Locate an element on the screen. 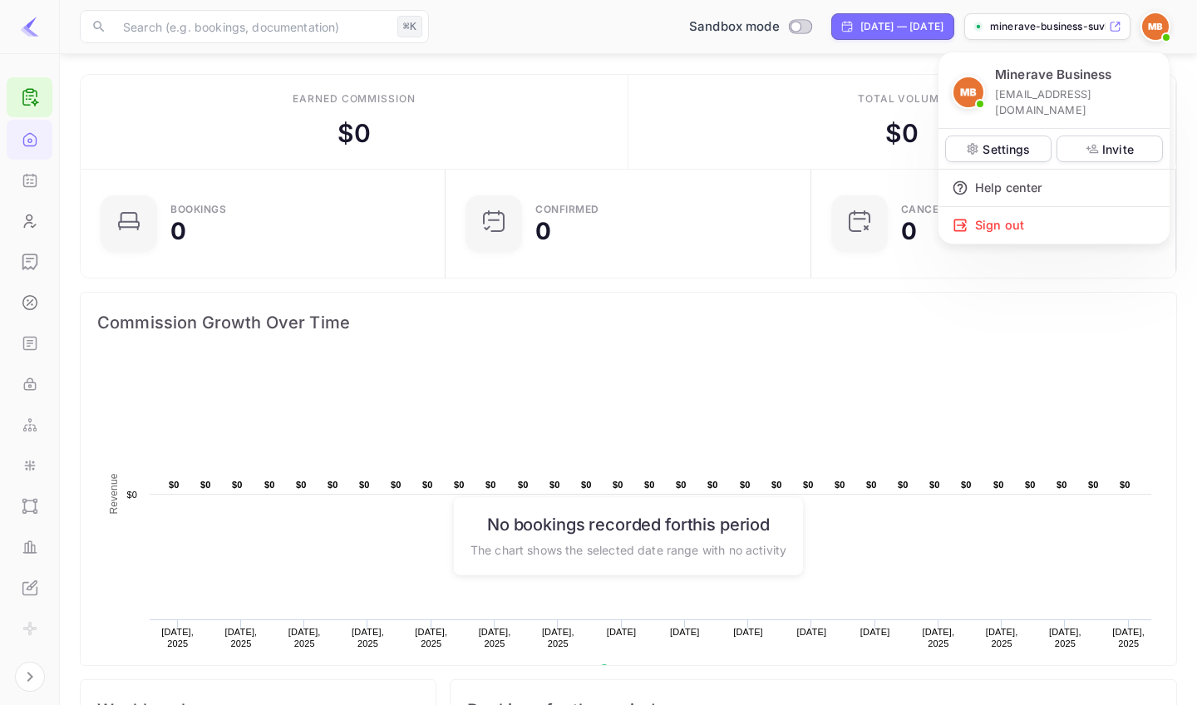 The width and height of the screenshot is (1197, 705). div: Help center is located at coordinates (1054, 188).